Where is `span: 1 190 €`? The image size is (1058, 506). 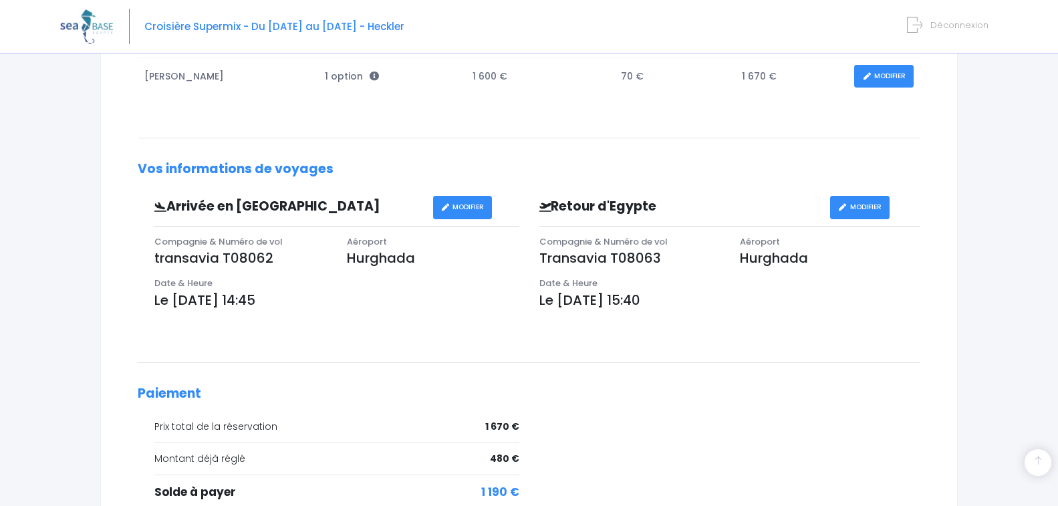
span: 1 190 € is located at coordinates (500, 493).